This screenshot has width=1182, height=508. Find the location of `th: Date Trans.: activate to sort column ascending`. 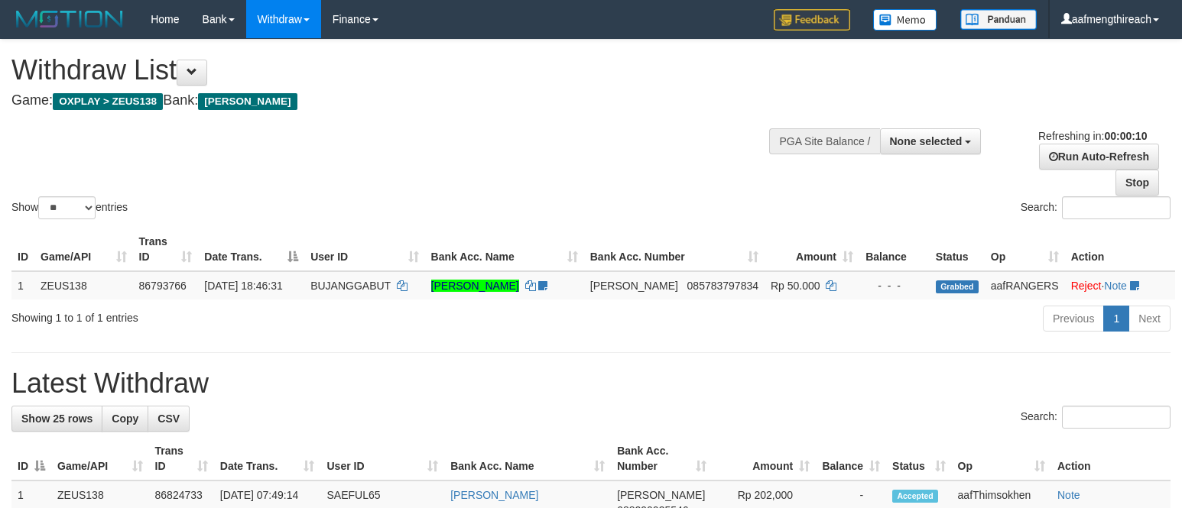

th: Date Trans.: activate to sort column ascending is located at coordinates (268, 459).